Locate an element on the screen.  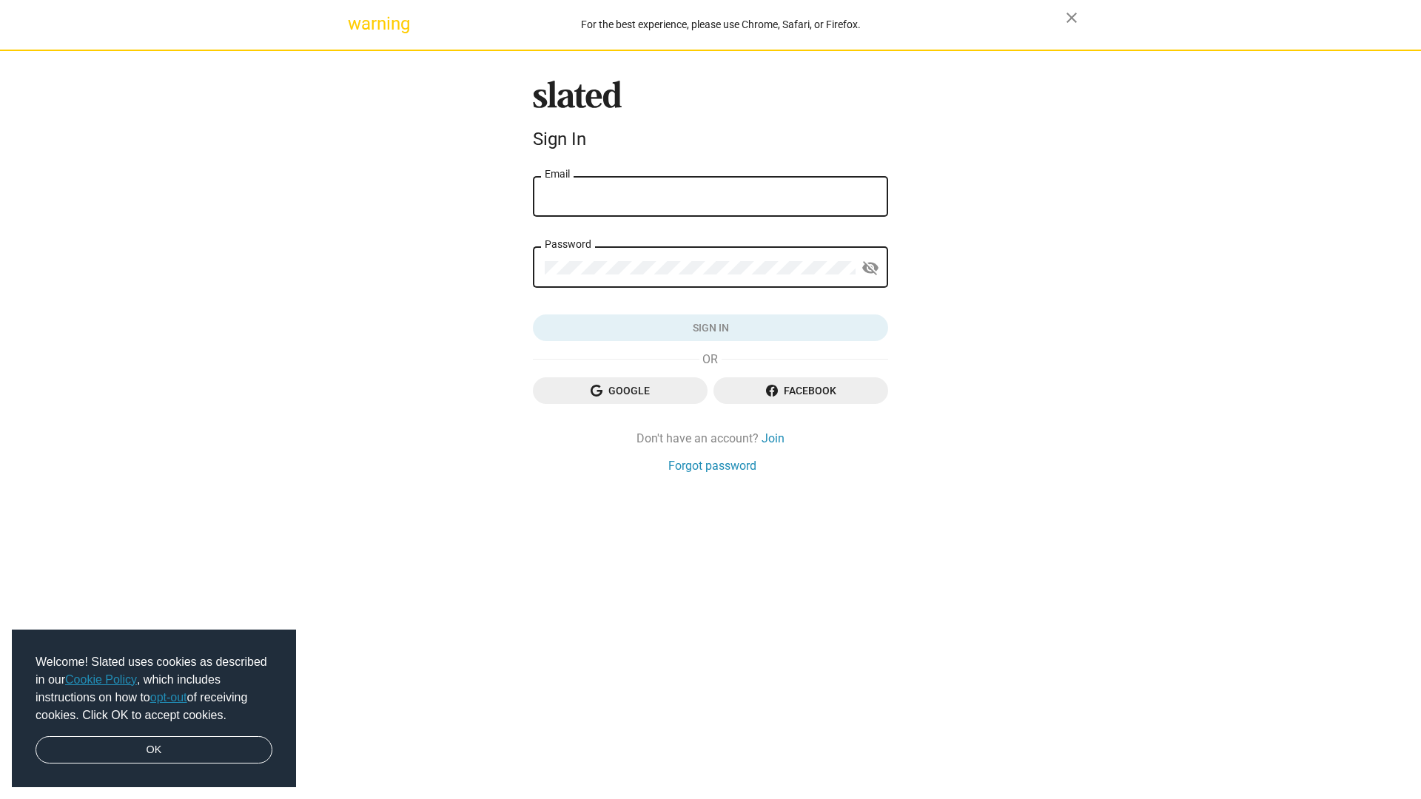
span: Facebook is located at coordinates (801, 391).